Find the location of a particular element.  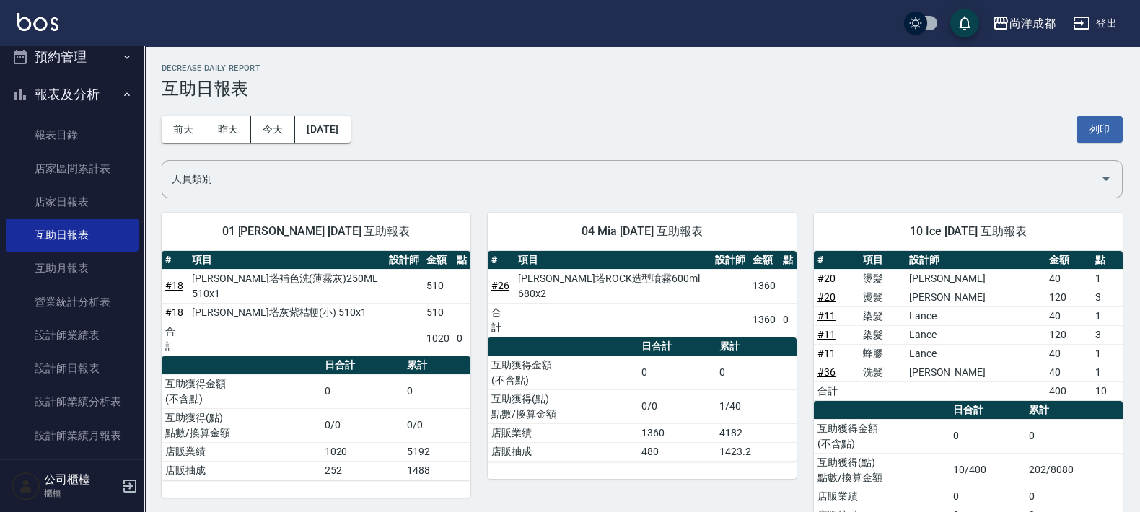

a: 報表目錄 is located at coordinates (72, 135).